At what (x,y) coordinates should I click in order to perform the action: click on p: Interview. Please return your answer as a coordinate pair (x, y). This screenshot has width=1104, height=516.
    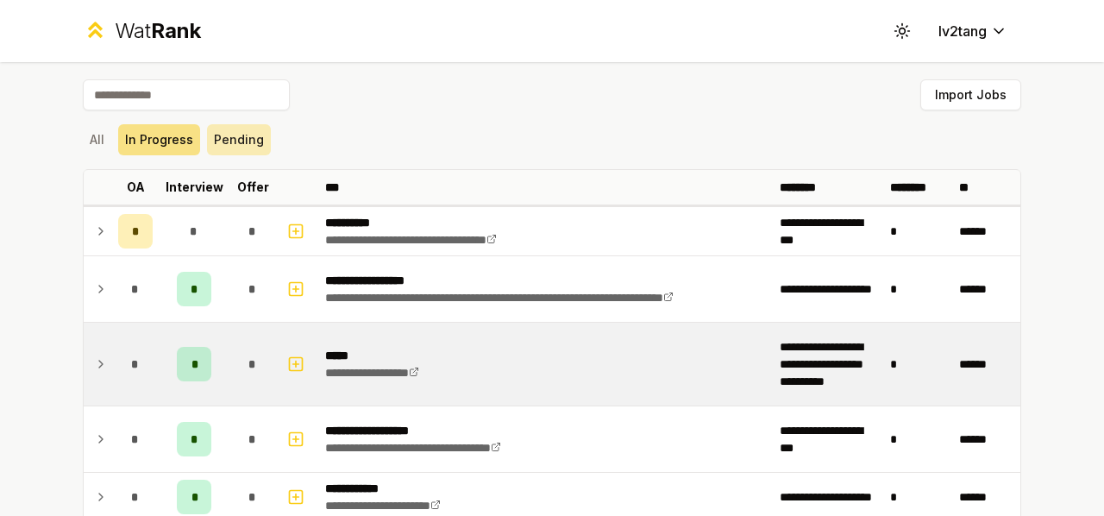
    Looking at the image, I should click on (194, 187).